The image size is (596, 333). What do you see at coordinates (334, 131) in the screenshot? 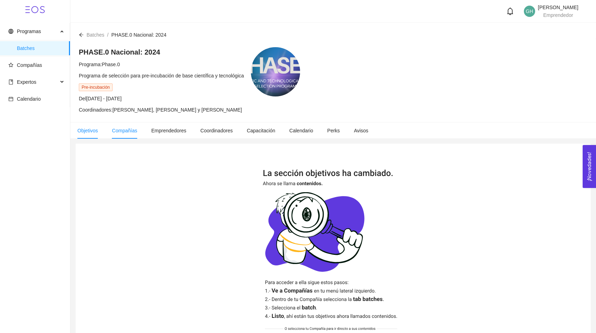
I see `span: Perks` at bounding box center [334, 131].